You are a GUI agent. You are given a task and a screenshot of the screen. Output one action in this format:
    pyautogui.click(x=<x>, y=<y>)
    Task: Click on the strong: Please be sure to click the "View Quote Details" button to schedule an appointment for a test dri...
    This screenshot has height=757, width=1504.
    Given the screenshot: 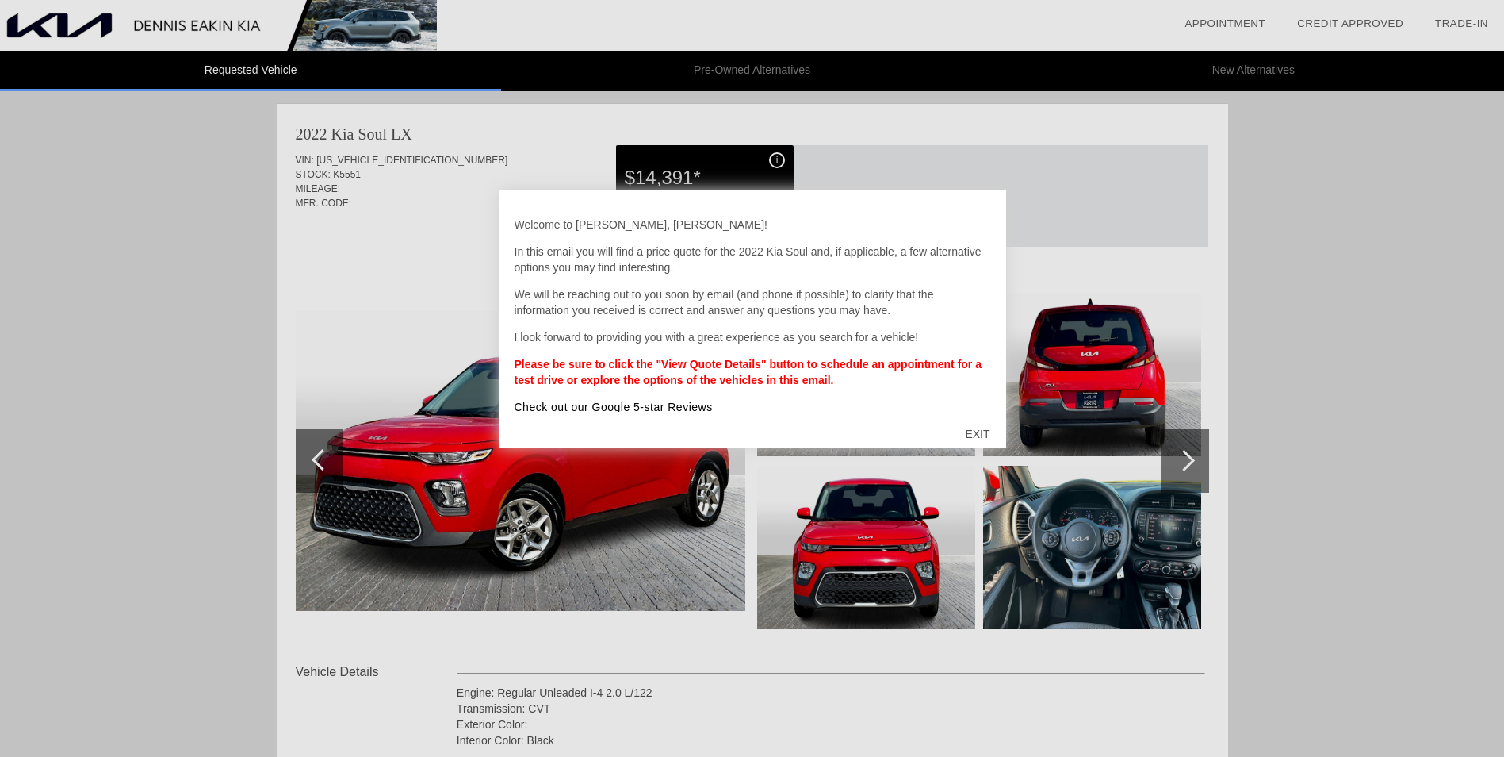 What is the action you would take?
    pyautogui.click(x=748, y=372)
    